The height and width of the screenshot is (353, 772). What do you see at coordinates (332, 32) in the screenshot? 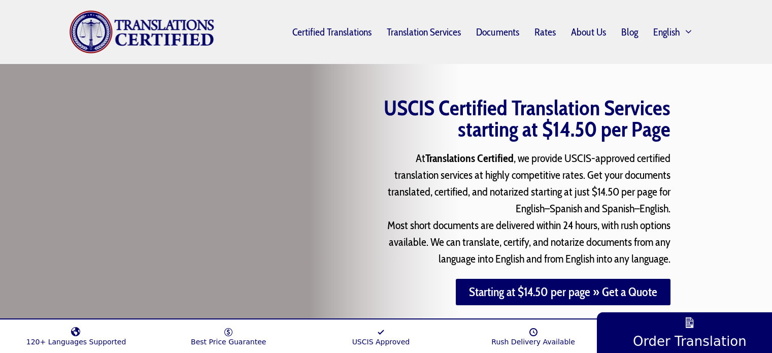
I see `a: Certified Translations` at bounding box center [332, 32].